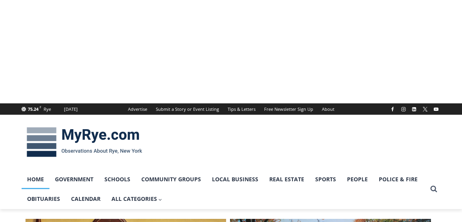 Image resolution: width=462 pixels, height=222 pixels. What do you see at coordinates (117, 180) in the screenshot?
I see `a: Schools` at bounding box center [117, 180].